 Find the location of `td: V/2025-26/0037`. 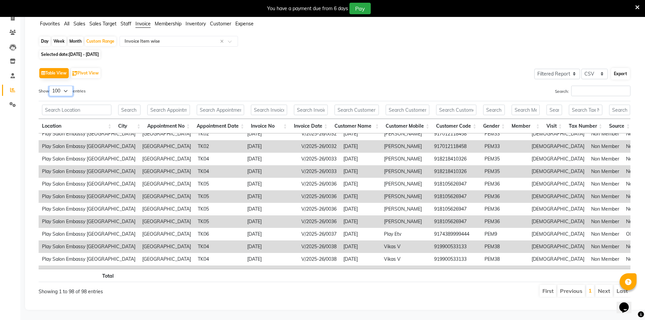

td: V/2025-26/0037 is located at coordinates (319, 234).